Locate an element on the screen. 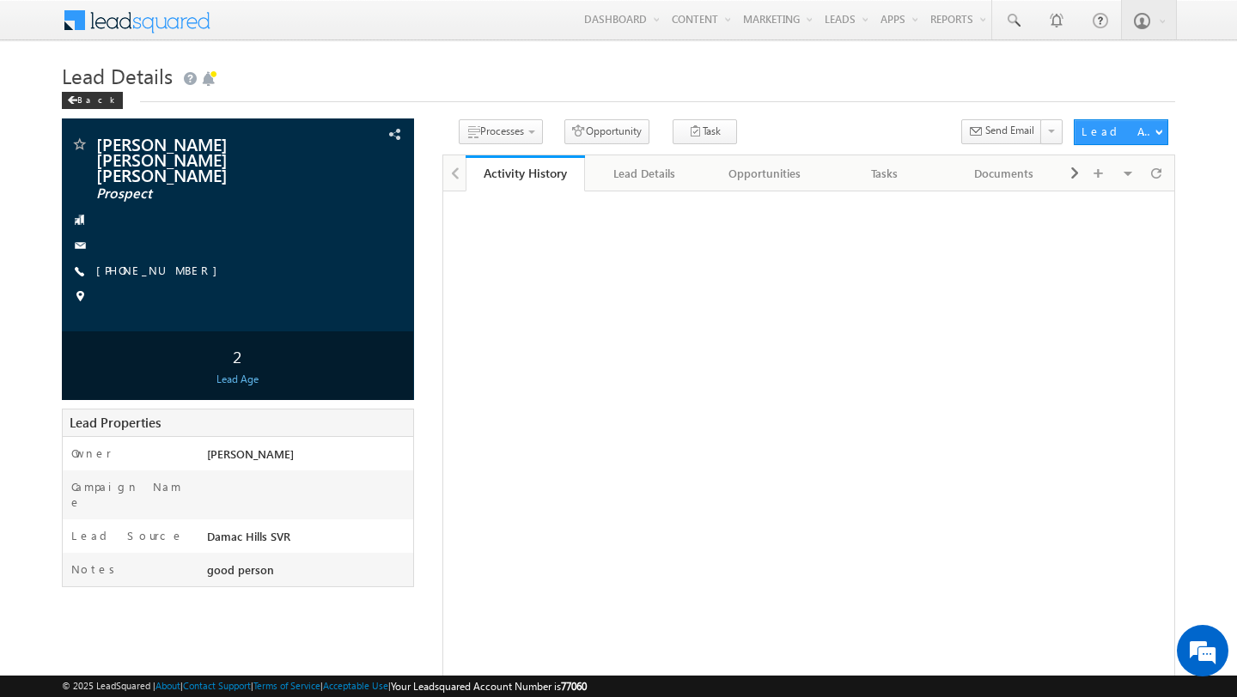 The height and width of the screenshot is (697, 1237). div: Tasks is located at coordinates (884, 173).